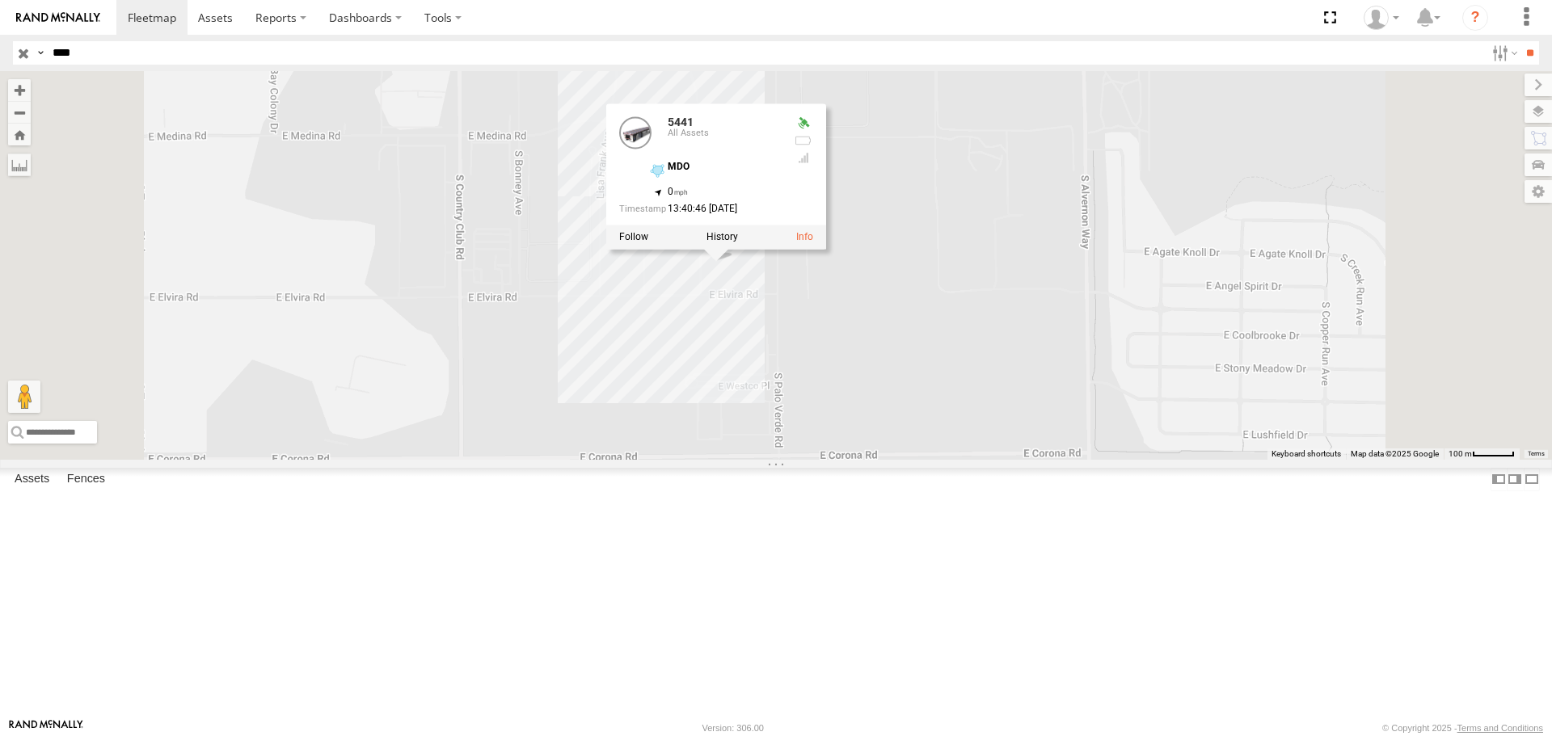 The image size is (1552, 736). What do you see at coordinates (1460, 454) in the screenshot?
I see `span: 100 m` at bounding box center [1460, 454].